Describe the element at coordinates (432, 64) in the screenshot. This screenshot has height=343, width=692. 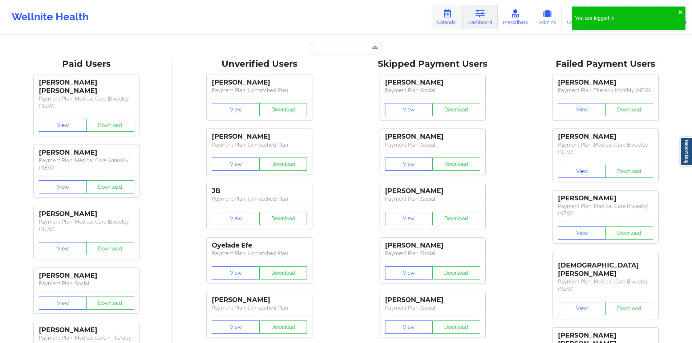
I see `div: Skipped Payment Users` at that location.